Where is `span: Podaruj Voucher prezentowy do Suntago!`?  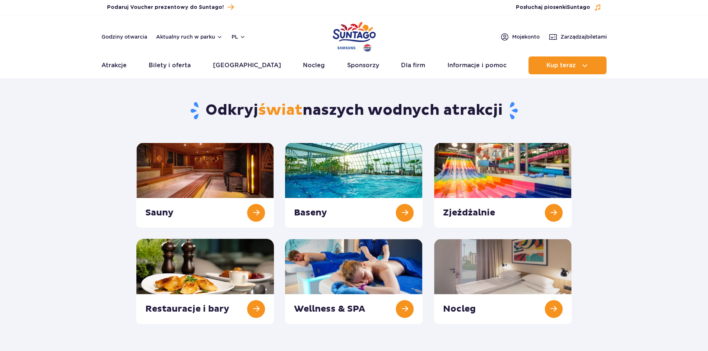 span: Podaruj Voucher prezentowy do Suntago! is located at coordinates (165, 7).